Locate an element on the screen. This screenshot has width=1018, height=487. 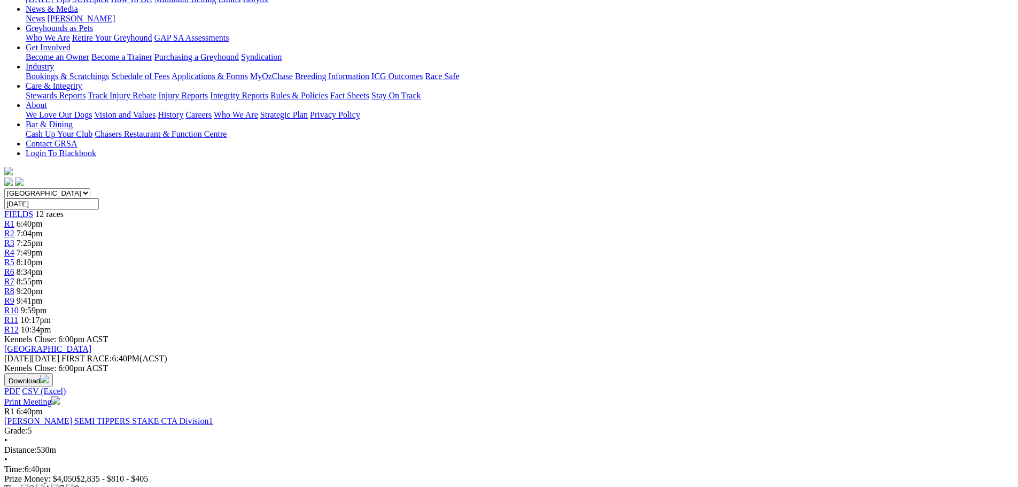
span: R10 is located at coordinates (11, 310).